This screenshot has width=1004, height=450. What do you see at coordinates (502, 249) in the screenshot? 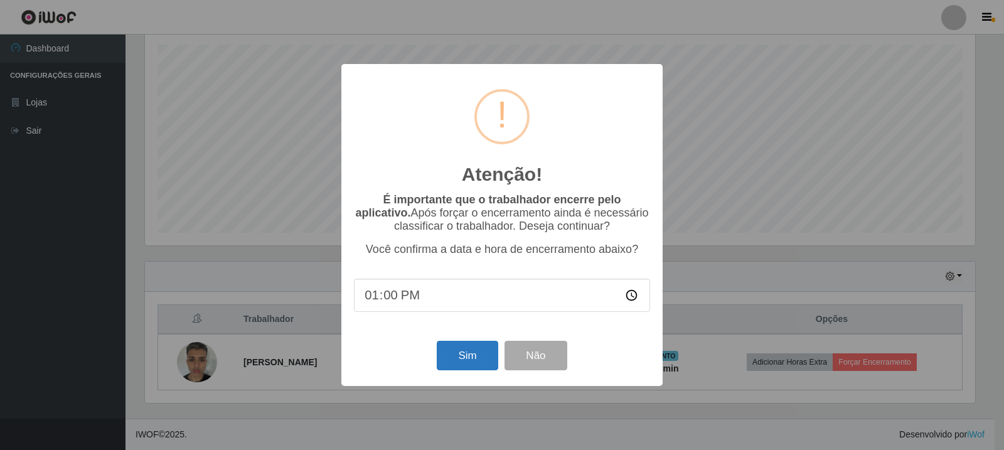
I see `p: Você confirma a data e hora de encerramento abaixo?` at bounding box center [502, 249].